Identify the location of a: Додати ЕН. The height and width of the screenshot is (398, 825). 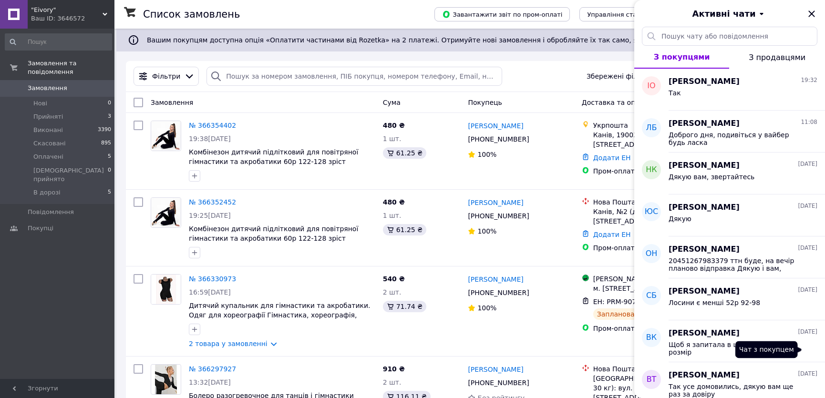
(612, 158).